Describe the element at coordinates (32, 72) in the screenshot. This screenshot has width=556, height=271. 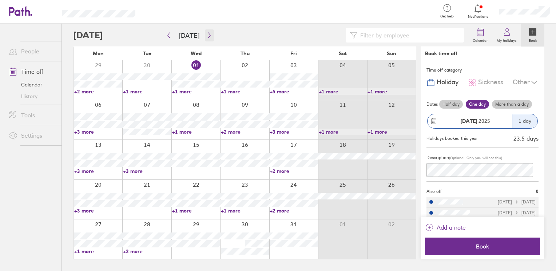
I see `a: Time off` at that location.